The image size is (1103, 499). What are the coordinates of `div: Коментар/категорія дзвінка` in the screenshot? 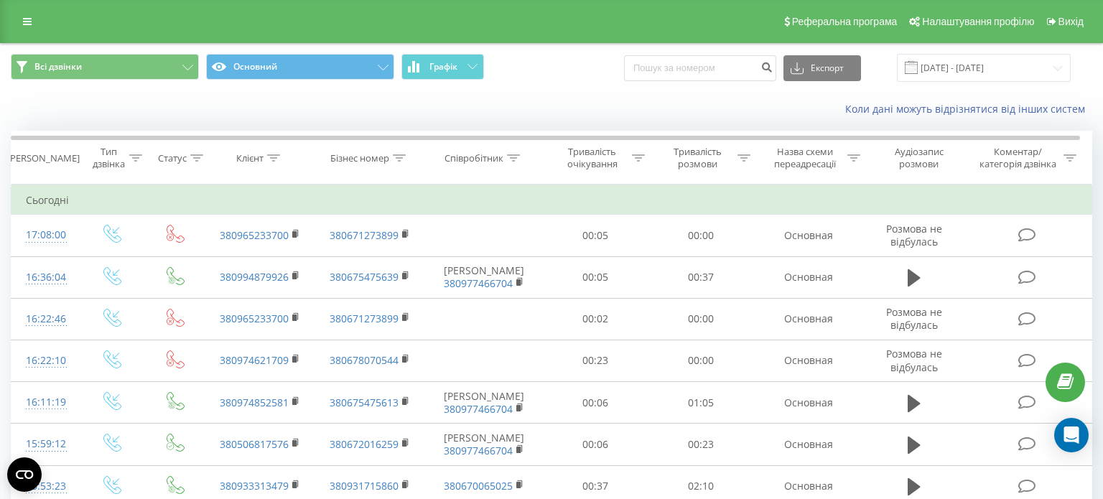 It's located at (1017, 158).